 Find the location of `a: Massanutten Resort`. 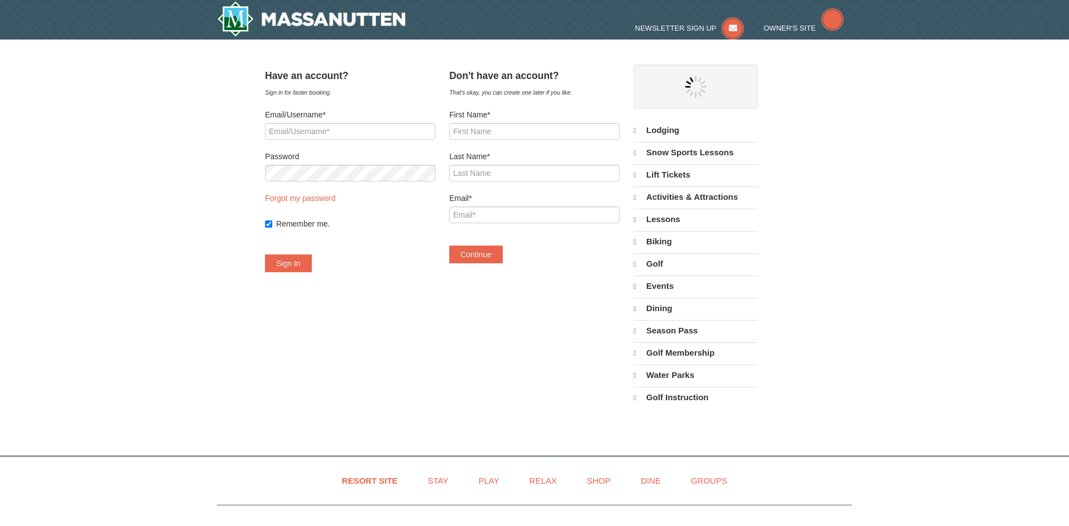

a: Massanutten Resort is located at coordinates (311, 19).